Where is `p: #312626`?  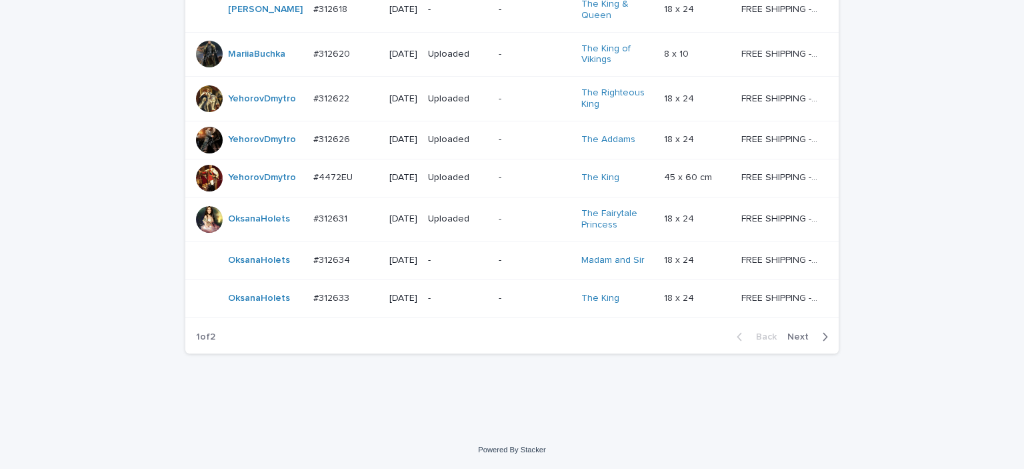 p: #312626 is located at coordinates (333, 138).